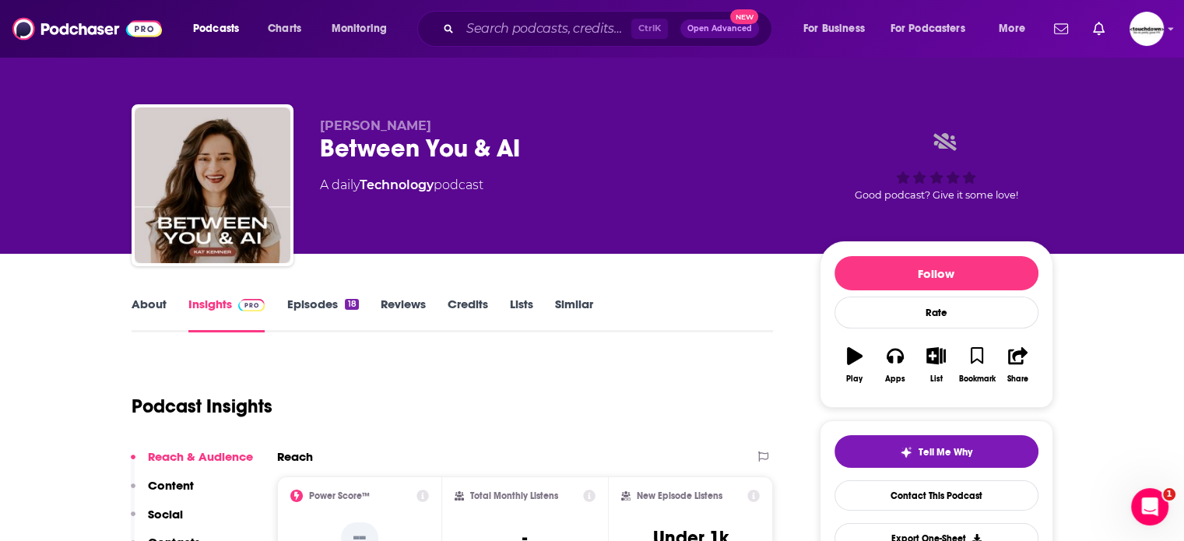 This screenshot has width=1184, height=541. Describe the element at coordinates (854, 379) in the screenshot. I see `div: Play` at that location.